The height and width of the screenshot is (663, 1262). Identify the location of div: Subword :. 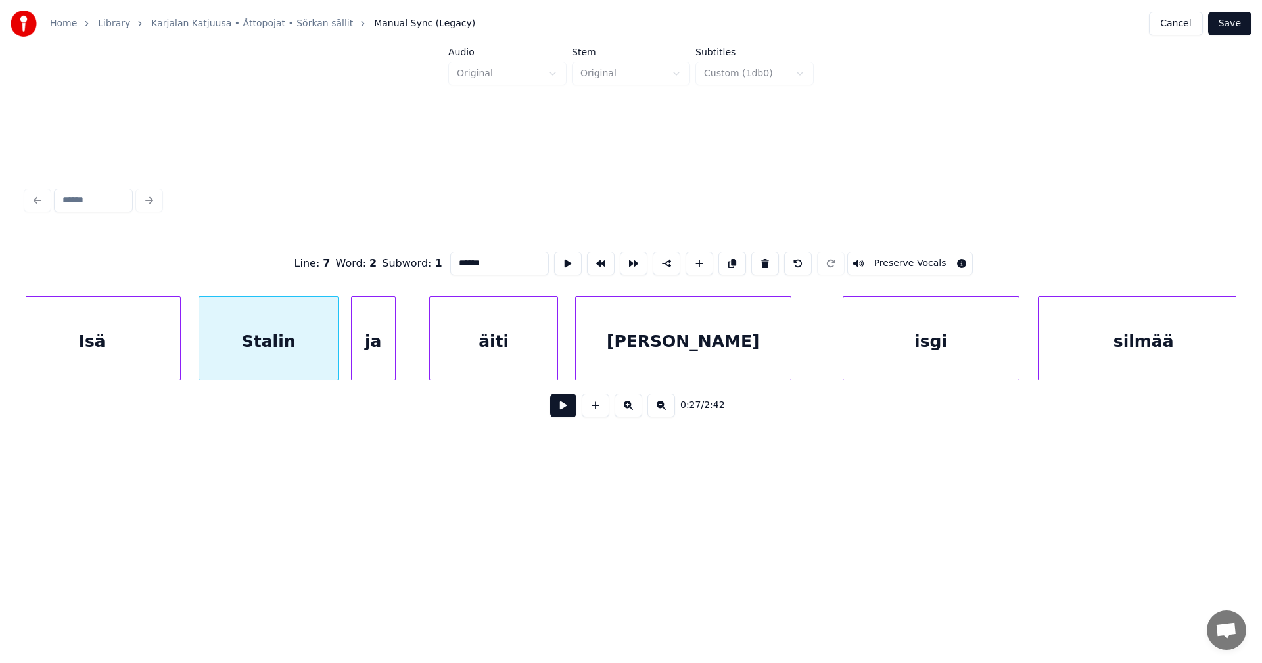
(411, 264).